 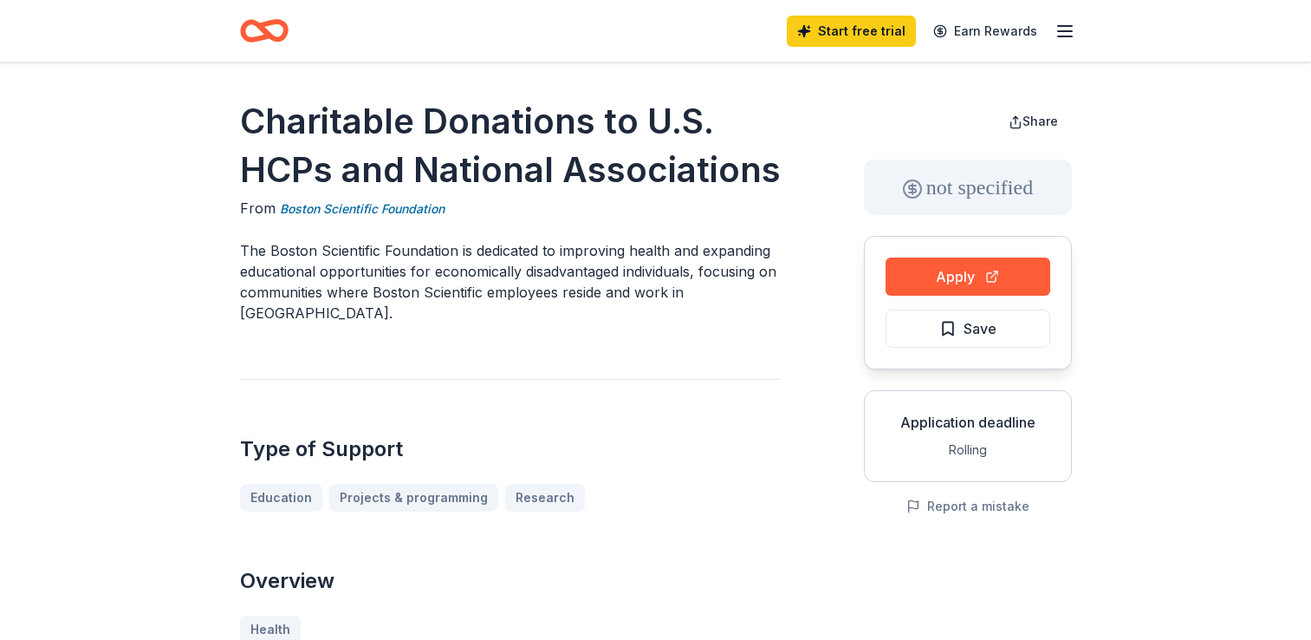 I want to click on button: Report a mistake, so click(x=968, y=506).